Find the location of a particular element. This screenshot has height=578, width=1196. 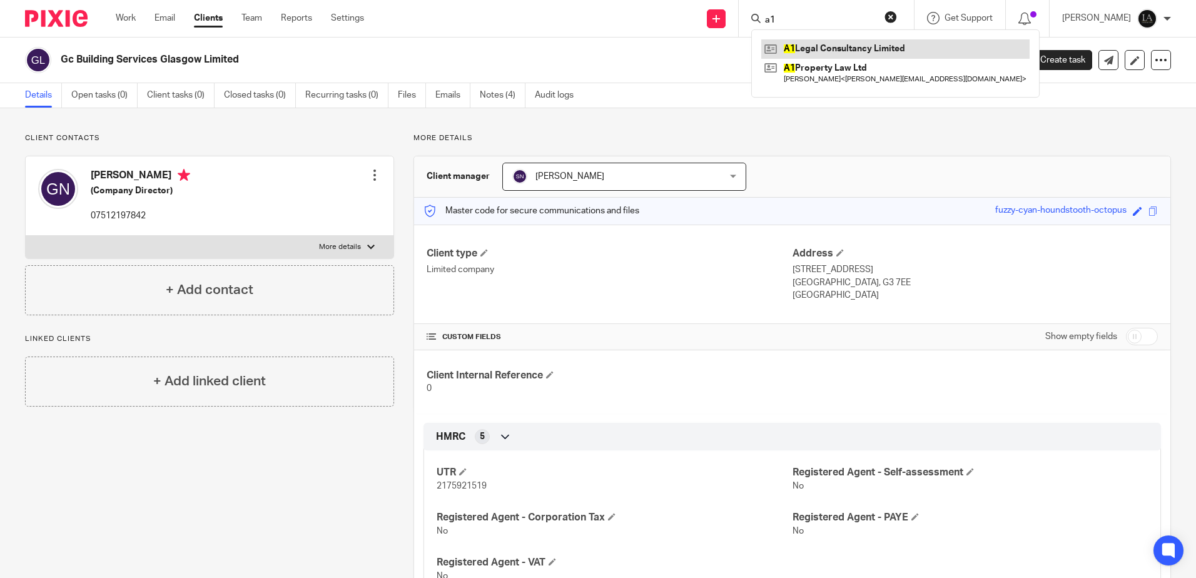

h4: Registered Agent - Self-assessment is located at coordinates (970, 472).